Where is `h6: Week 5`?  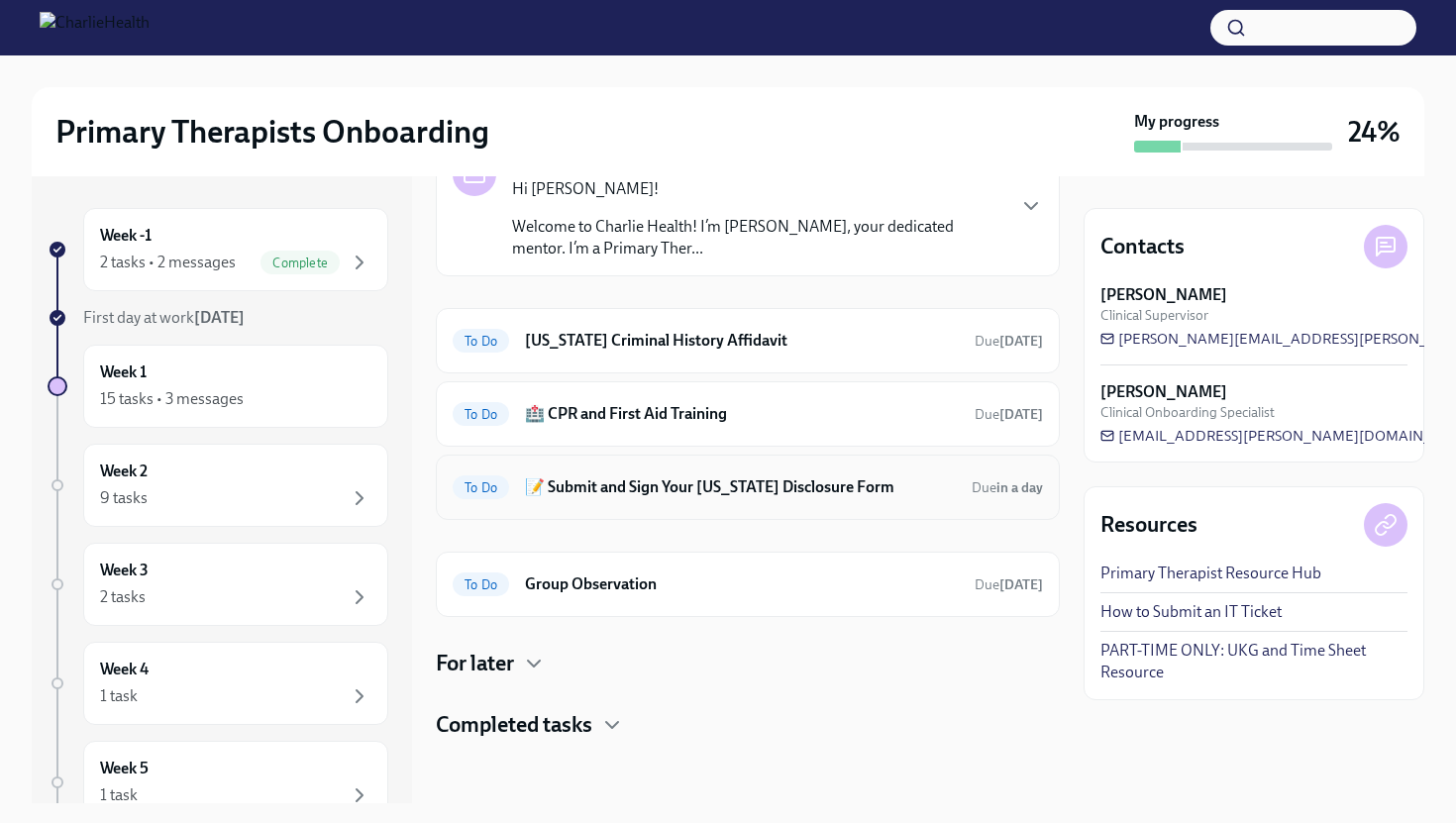 h6: Week 5 is located at coordinates (124, 768).